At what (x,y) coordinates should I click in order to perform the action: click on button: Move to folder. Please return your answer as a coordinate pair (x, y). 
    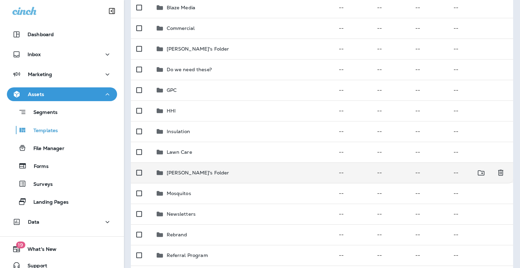
    Looking at the image, I should click on (481, 173).